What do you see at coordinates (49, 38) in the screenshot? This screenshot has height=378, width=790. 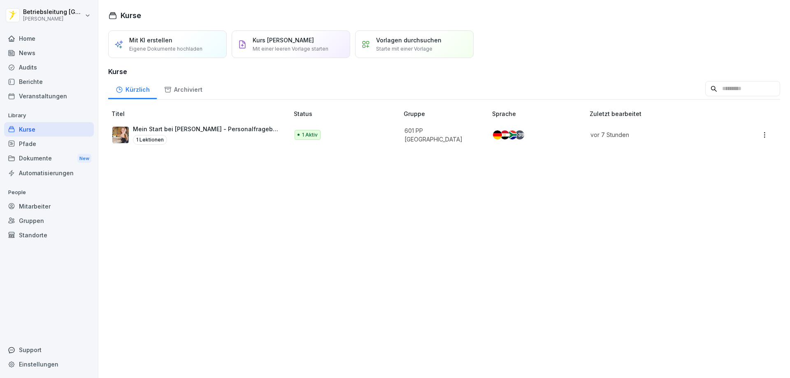 I see `div: Home` at bounding box center [49, 38].